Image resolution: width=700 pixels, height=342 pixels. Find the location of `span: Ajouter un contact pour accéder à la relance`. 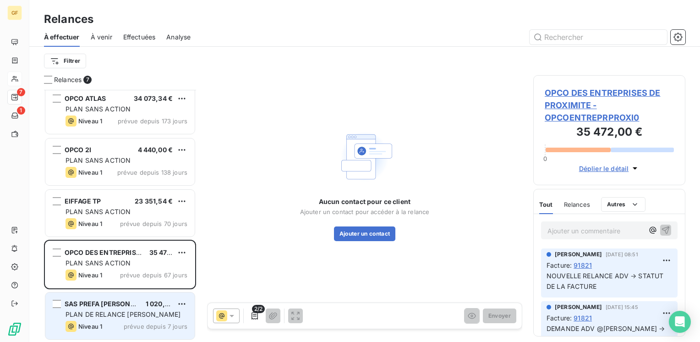

span: Ajouter un contact pour accéder à la relance is located at coordinates (364, 212).